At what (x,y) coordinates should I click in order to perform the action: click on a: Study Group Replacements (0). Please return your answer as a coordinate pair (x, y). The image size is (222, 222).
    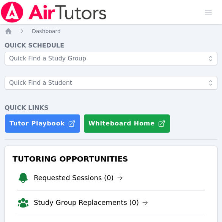
    Looking at the image, I should click on (91, 203).